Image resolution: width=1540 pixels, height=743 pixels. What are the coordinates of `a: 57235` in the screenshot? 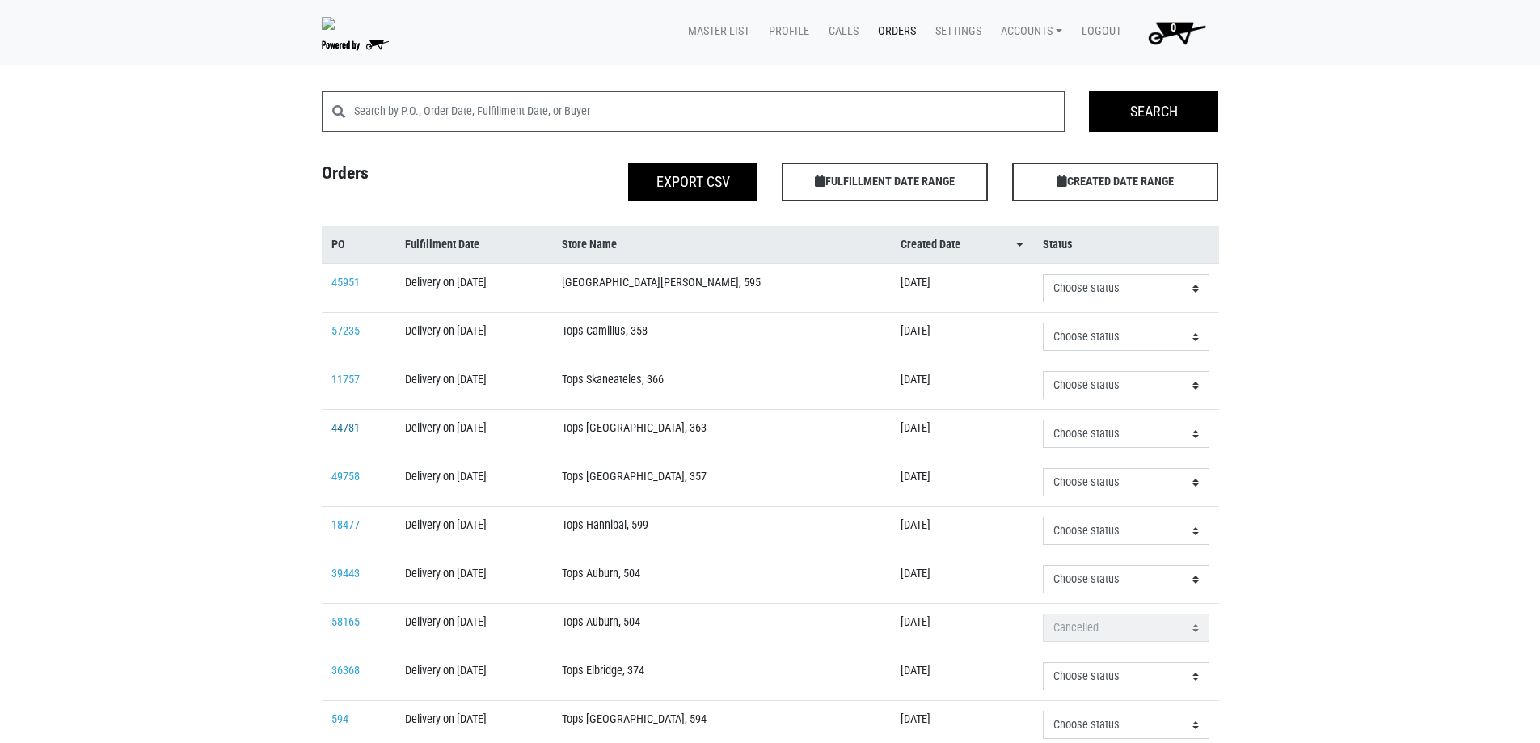 It's located at (345, 331).